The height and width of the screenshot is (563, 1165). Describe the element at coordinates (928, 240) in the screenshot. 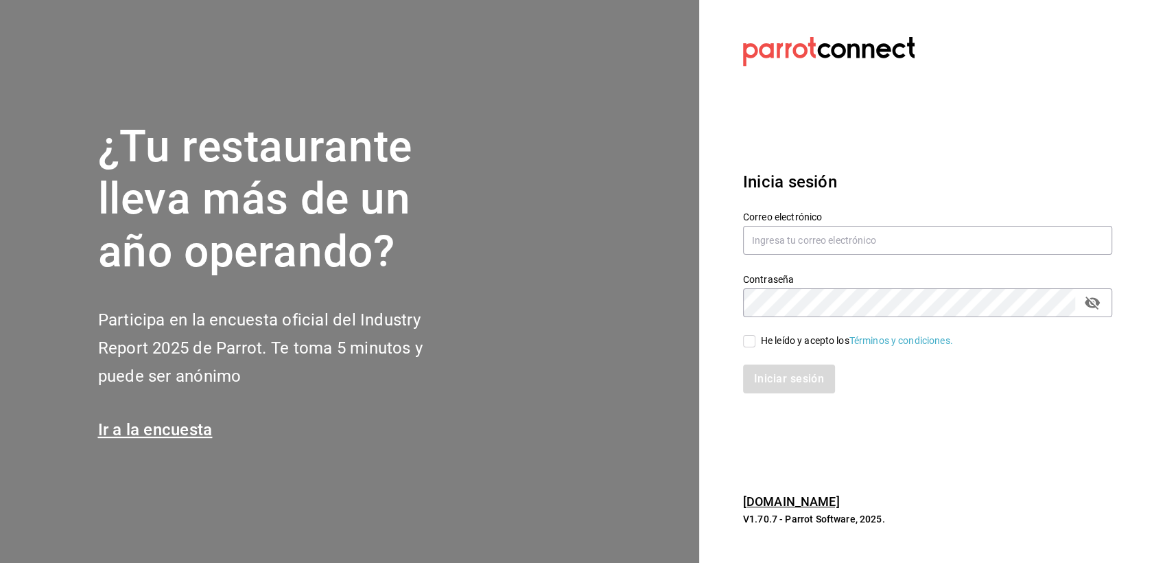

I see `input: Ingresa tu correo electrónico` at that location.